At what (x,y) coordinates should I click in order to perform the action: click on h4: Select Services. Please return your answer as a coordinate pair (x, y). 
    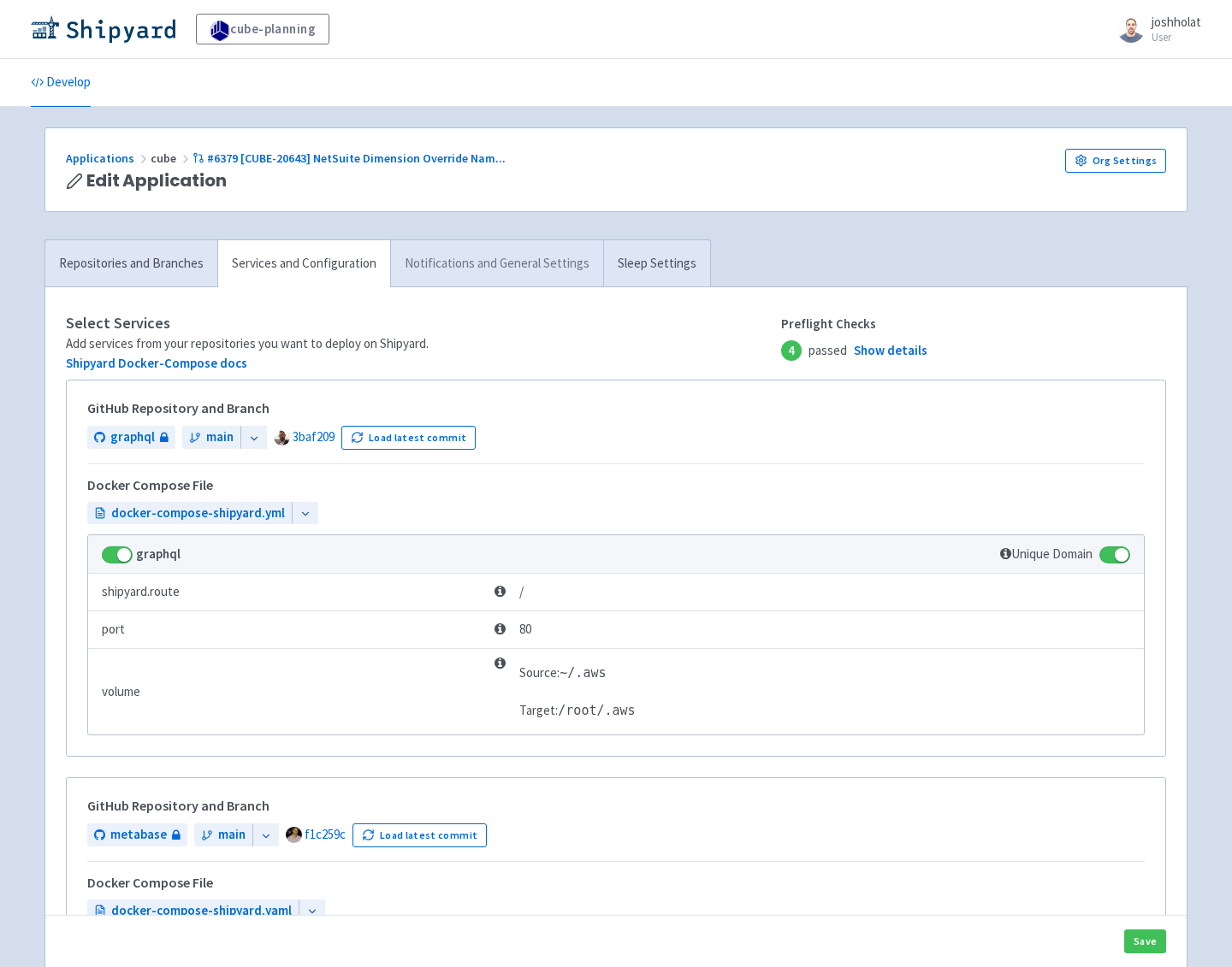
    Looking at the image, I should click on (424, 324).